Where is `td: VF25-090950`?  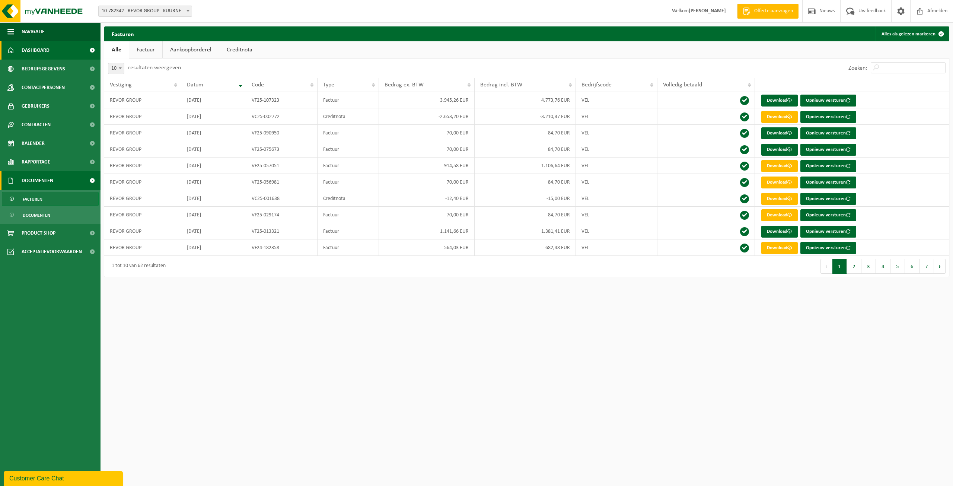
td: VF25-090950 is located at coordinates (282, 133).